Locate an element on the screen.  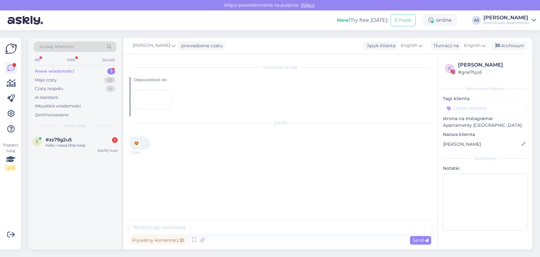
div: online is located at coordinates (440, 20).